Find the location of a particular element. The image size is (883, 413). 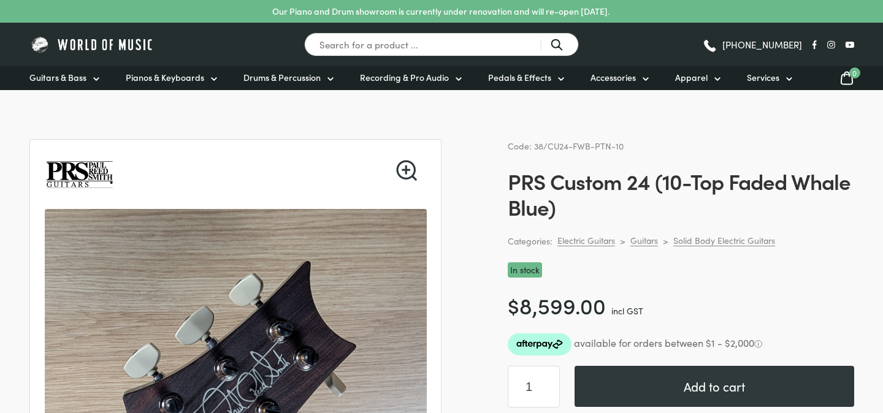

span: Recording & Pro Audio is located at coordinates (404, 77).